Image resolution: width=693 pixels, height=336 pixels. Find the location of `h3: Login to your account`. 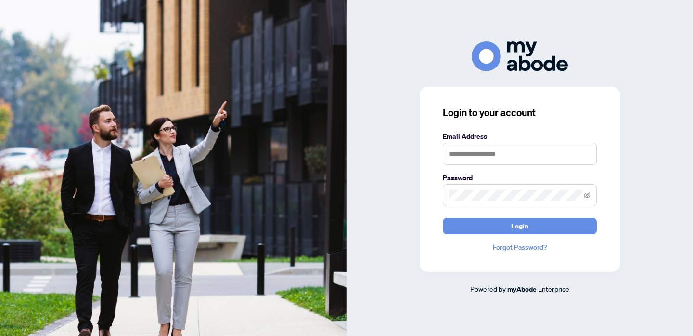

h3: Login to your account is located at coordinates (520, 113).